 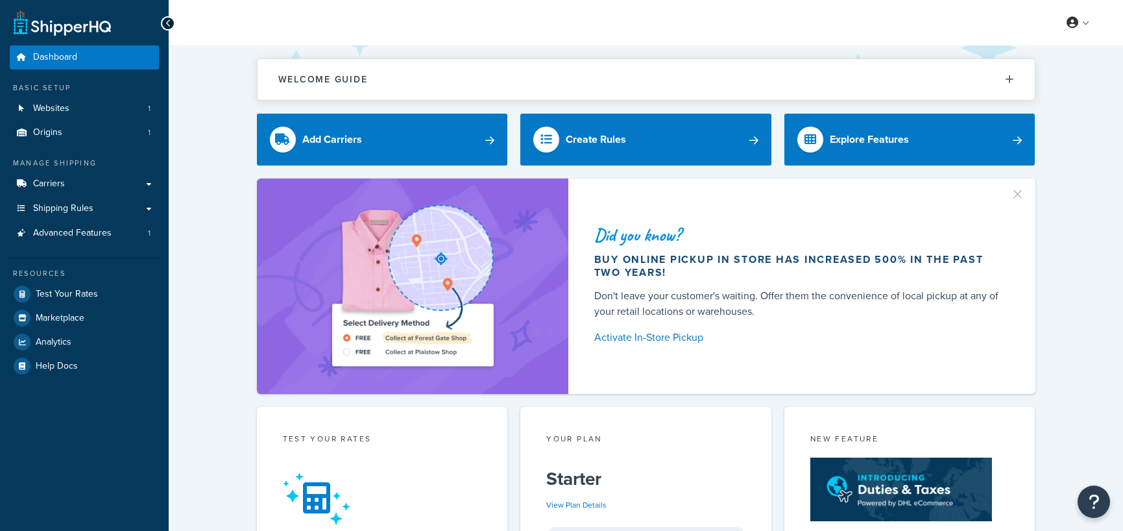 What do you see at coordinates (413, 286) in the screenshot?
I see `img: ad-shirt-map-b0359fc47e01cab431d101c4b569394f6a03f54285957d908178d52f29eb9668.png` at bounding box center [413, 286].